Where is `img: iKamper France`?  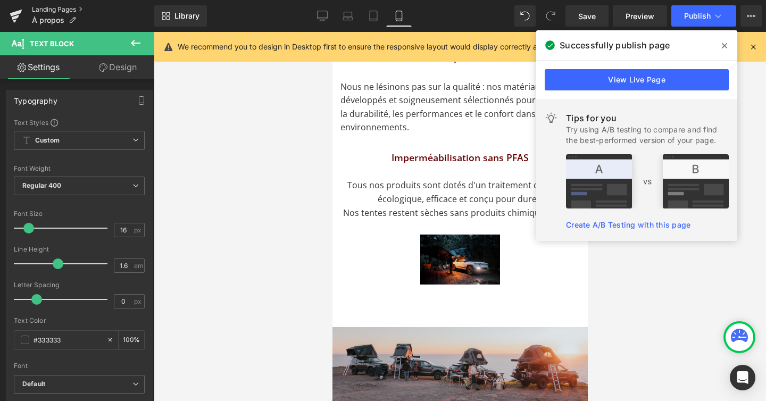 img: iKamper France is located at coordinates (128, 11).